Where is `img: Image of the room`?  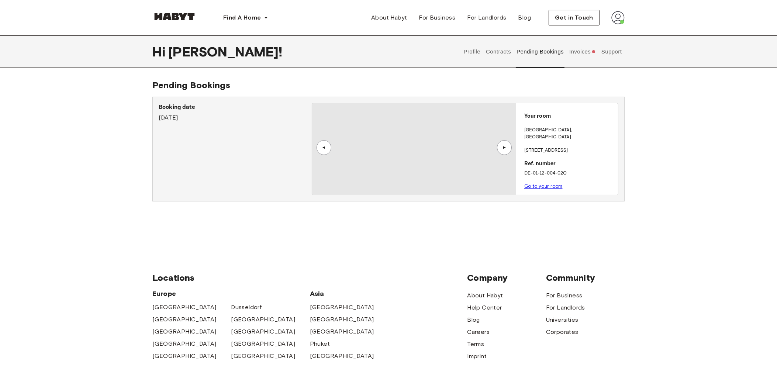 img: Image of the room is located at coordinates (414, 148).